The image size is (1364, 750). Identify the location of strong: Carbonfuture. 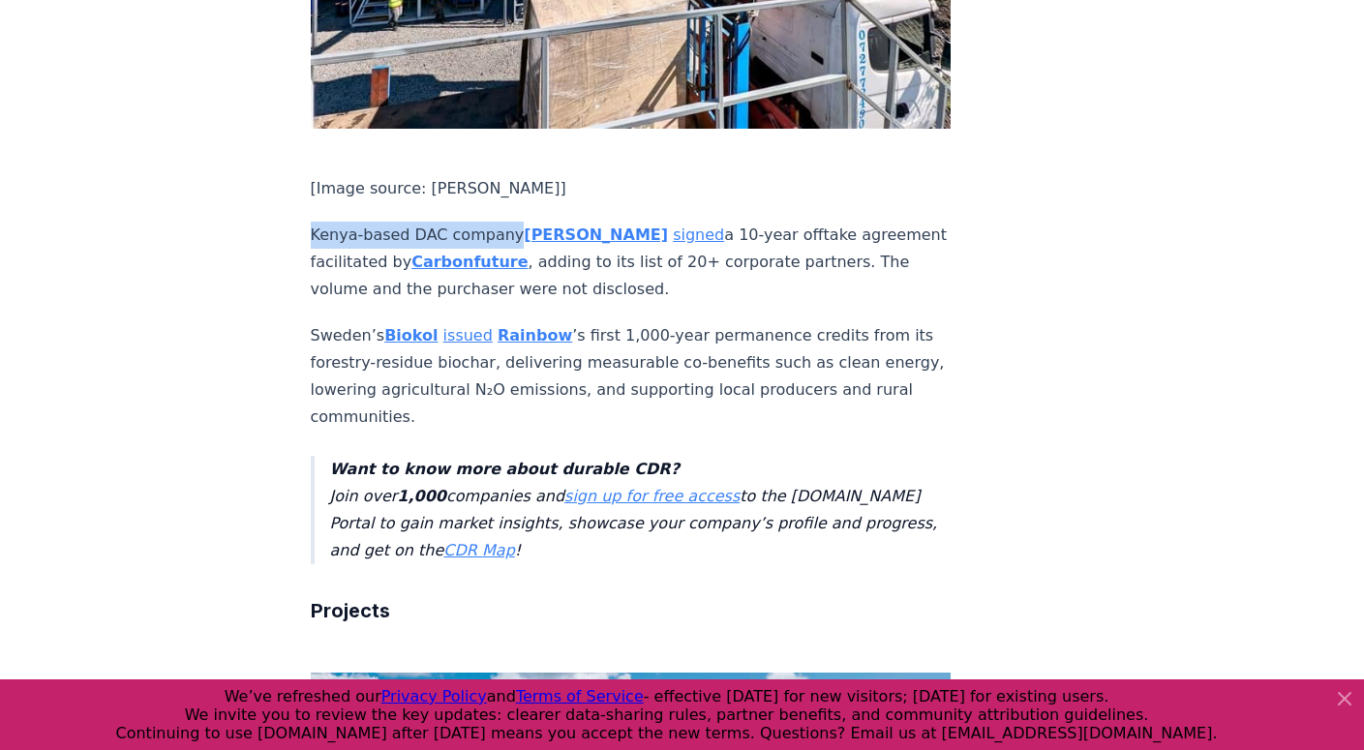
(470, 261).